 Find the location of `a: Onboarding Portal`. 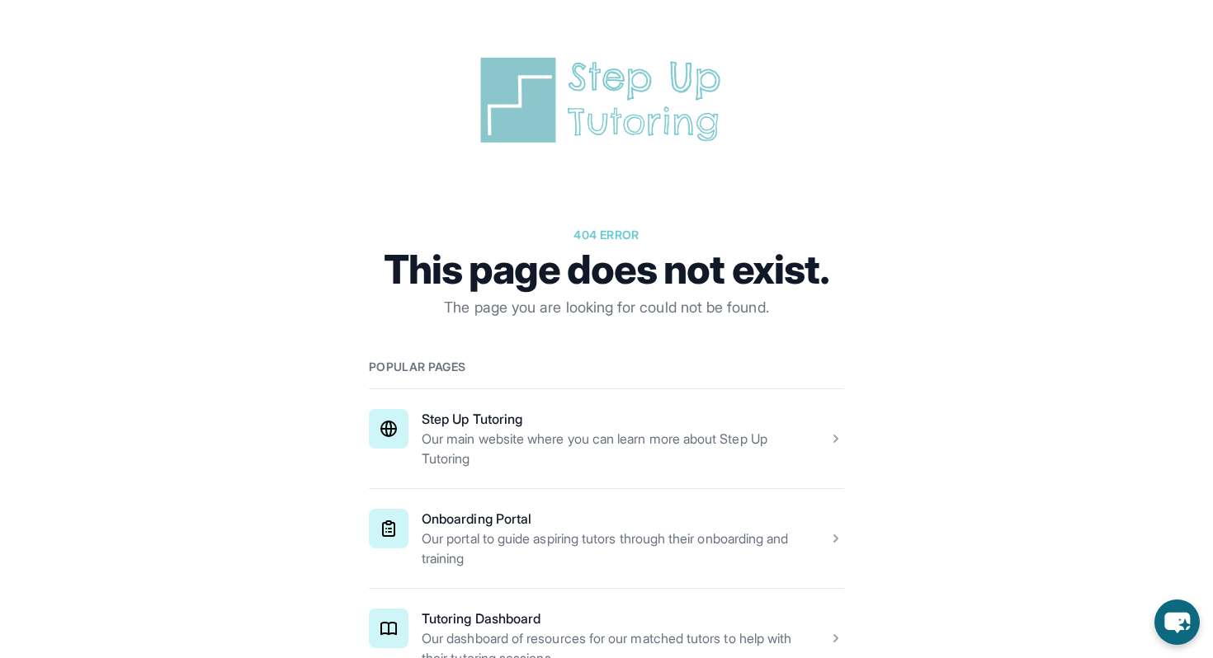

a: Onboarding Portal is located at coordinates (476, 519).